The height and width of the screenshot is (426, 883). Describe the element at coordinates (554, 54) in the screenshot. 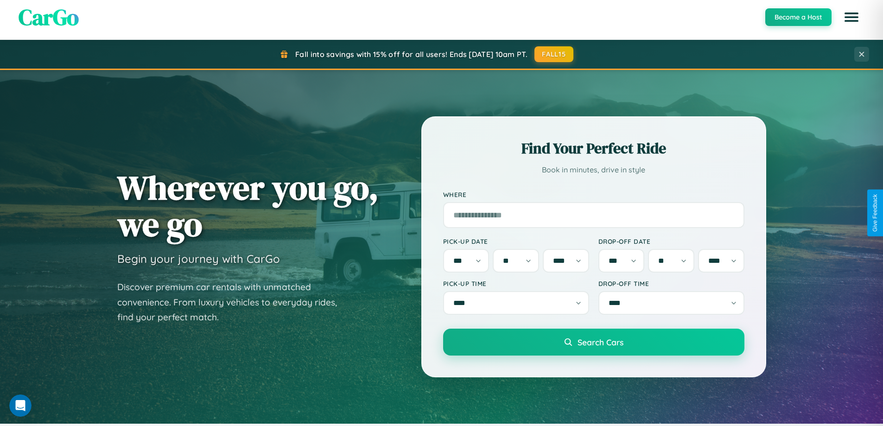

I see `button: FALL15` at that location.